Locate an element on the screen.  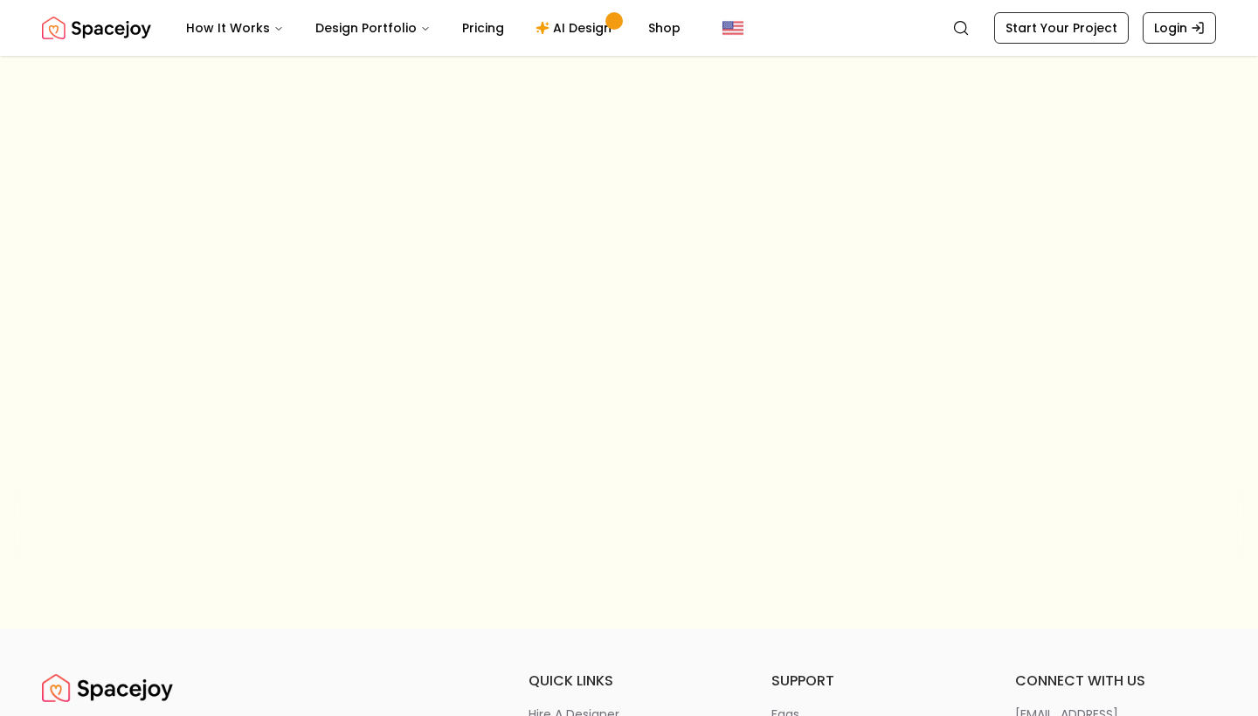
h6: quick links is located at coordinates (629, 681).